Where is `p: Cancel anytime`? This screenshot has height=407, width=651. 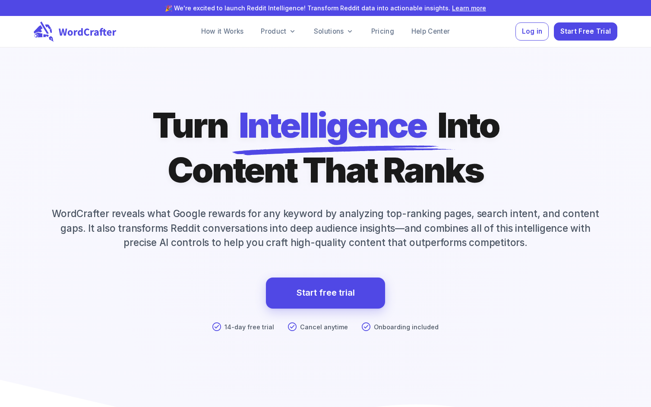
p: Cancel anytime is located at coordinates (324, 327).